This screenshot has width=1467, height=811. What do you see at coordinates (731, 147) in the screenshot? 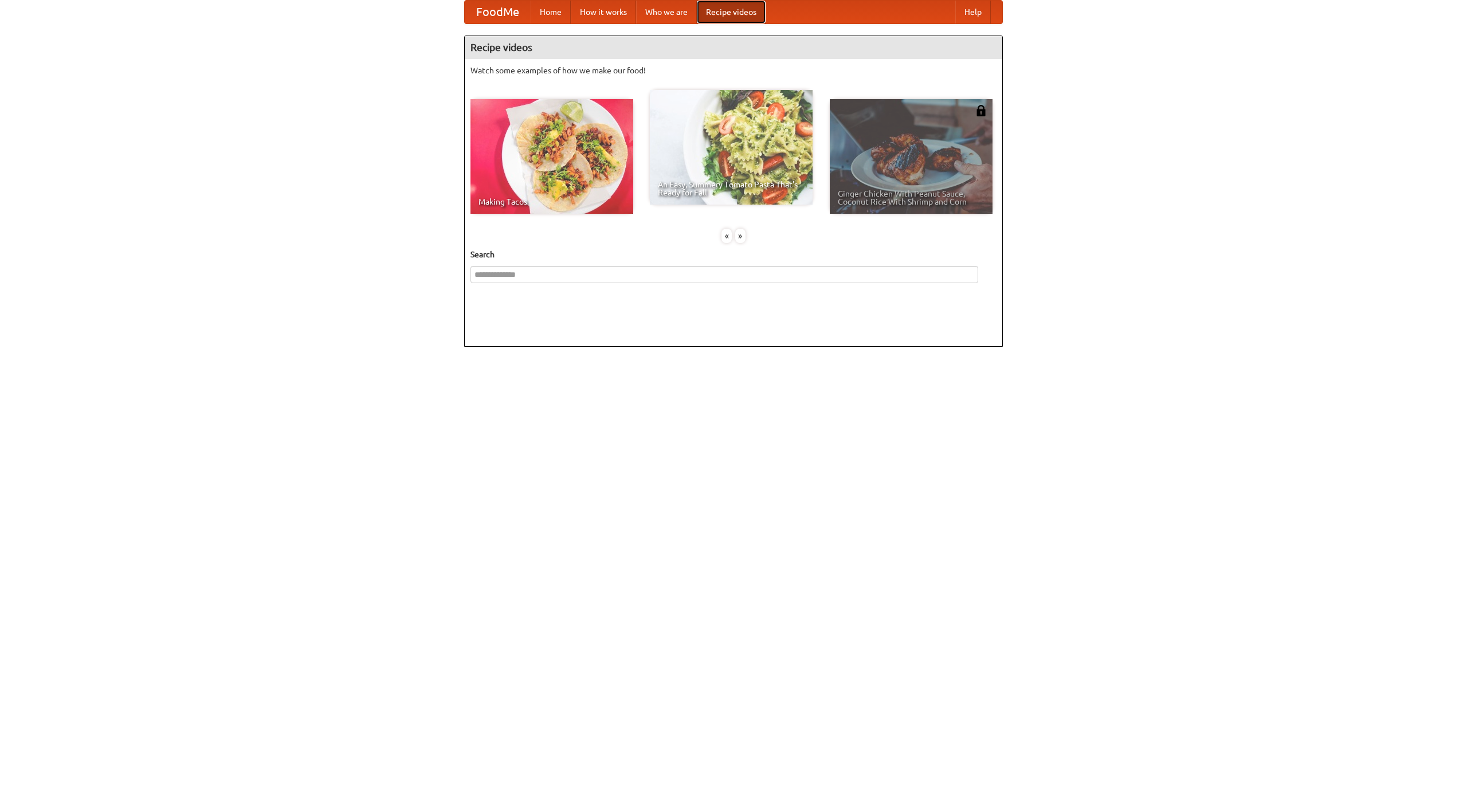
I see `a: An Easy, Summery Tomato Pasta That's Ready for Fall` at bounding box center [731, 147].